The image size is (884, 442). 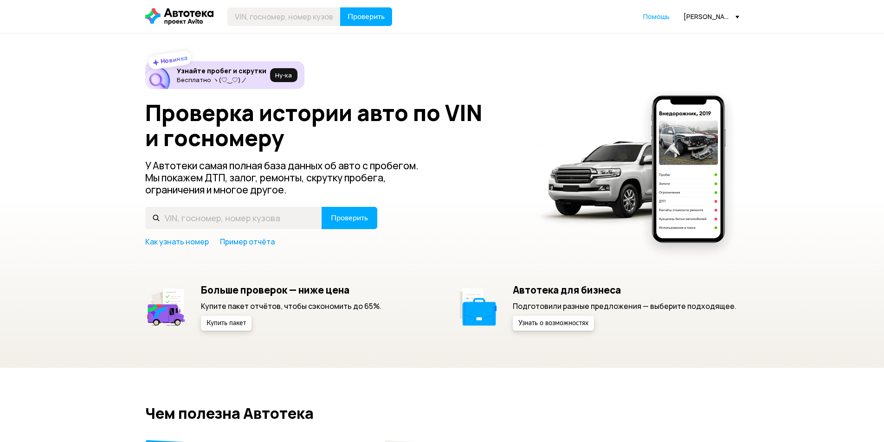 What do you see at coordinates (657, 16) in the screenshot?
I see `span: Помощь` at bounding box center [657, 16].